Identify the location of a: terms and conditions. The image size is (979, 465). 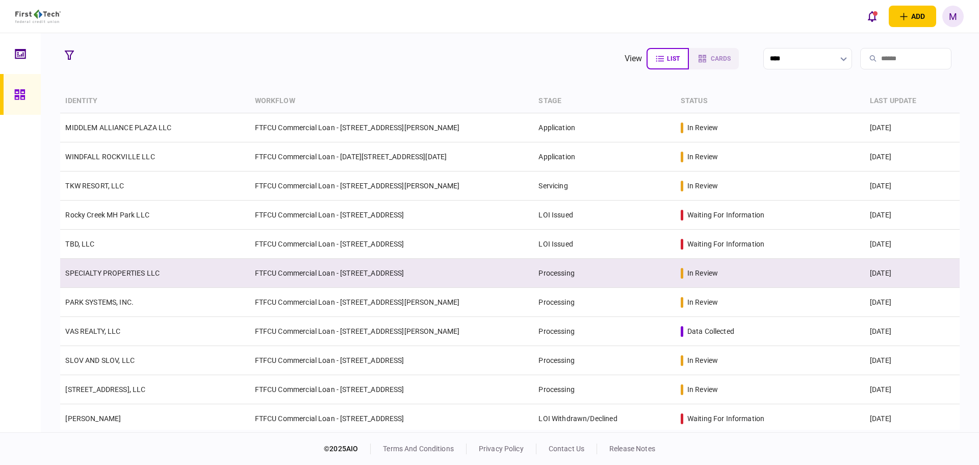
(418, 448).